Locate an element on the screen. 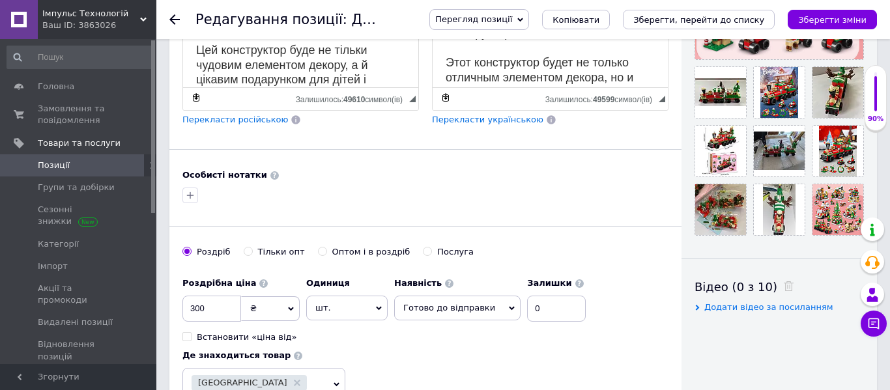 This screenshot has width=890, height=390. strong: Новогодний поезд конструктор is located at coordinates (104, 20).